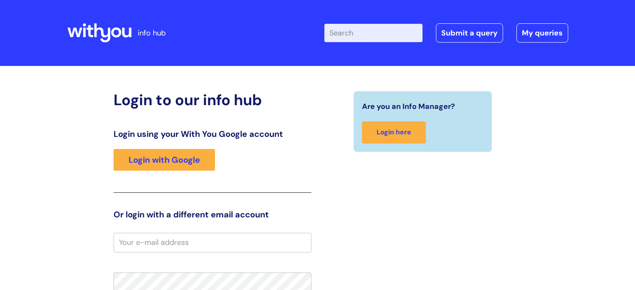 This screenshot has width=635, height=290. What do you see at coordinates (394, 132) in the screenshot?
I see `a: Login here` at bounding box center [394, 132].